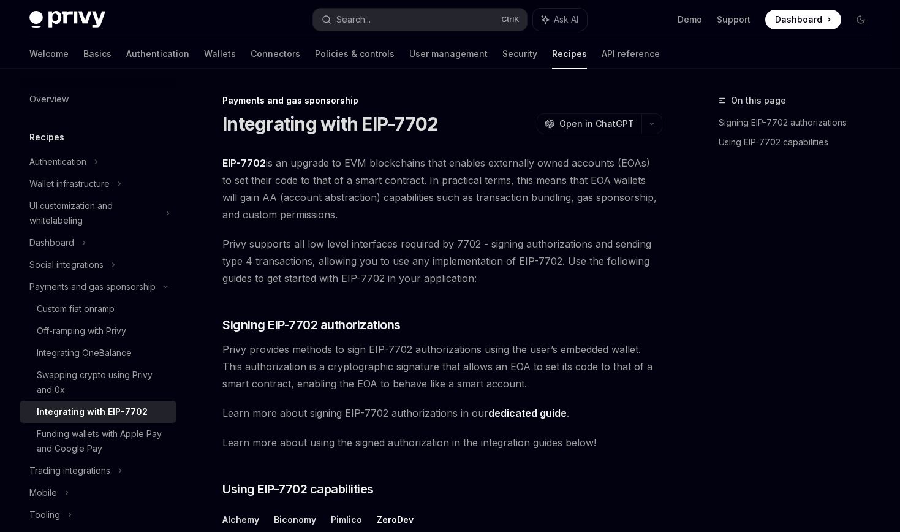 The height and width of the screenshot is (532, 900). What do you see at coordinates (803, 20) in the screenshot?
I see `a: Dashboard` at bounding box center [803, 20].